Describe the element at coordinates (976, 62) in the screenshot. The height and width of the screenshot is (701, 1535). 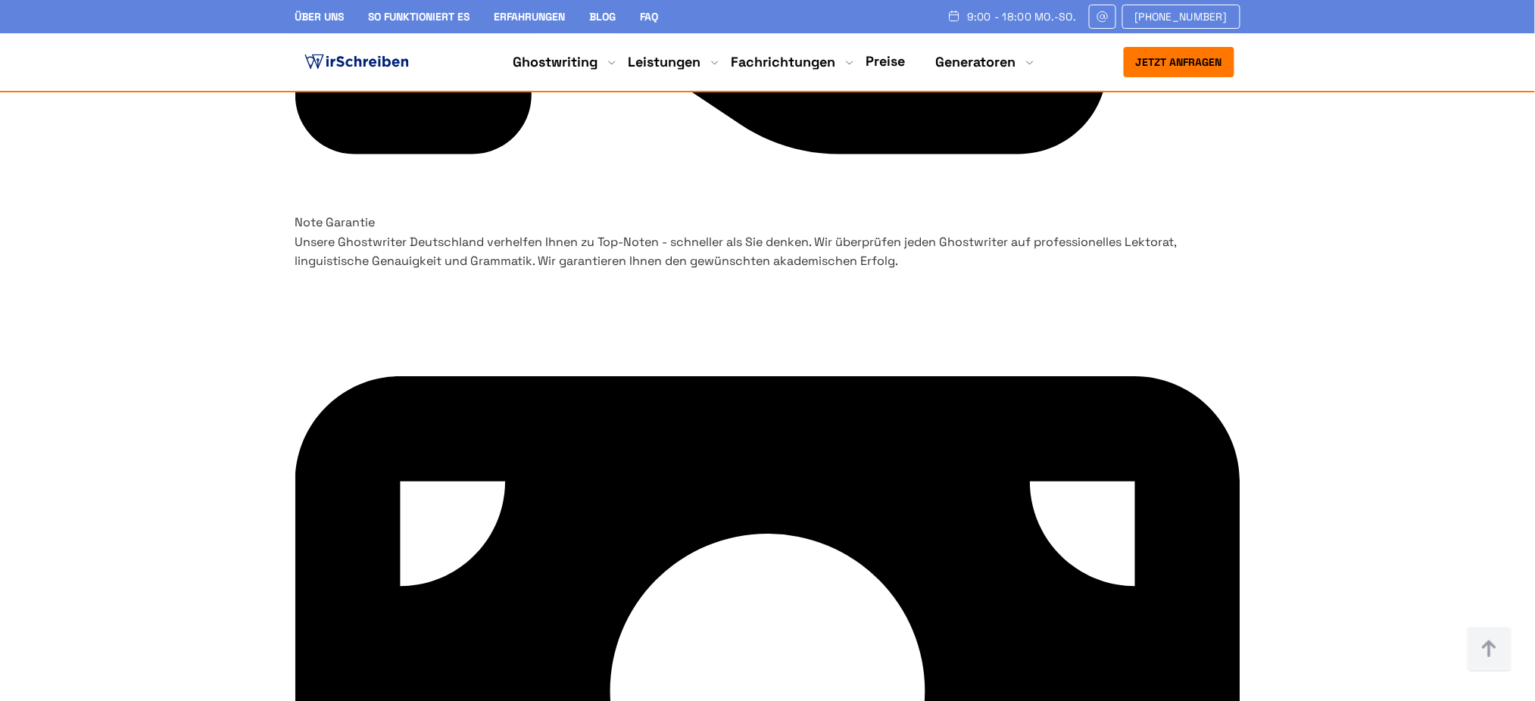
I see `a: Generatoren` at that location.